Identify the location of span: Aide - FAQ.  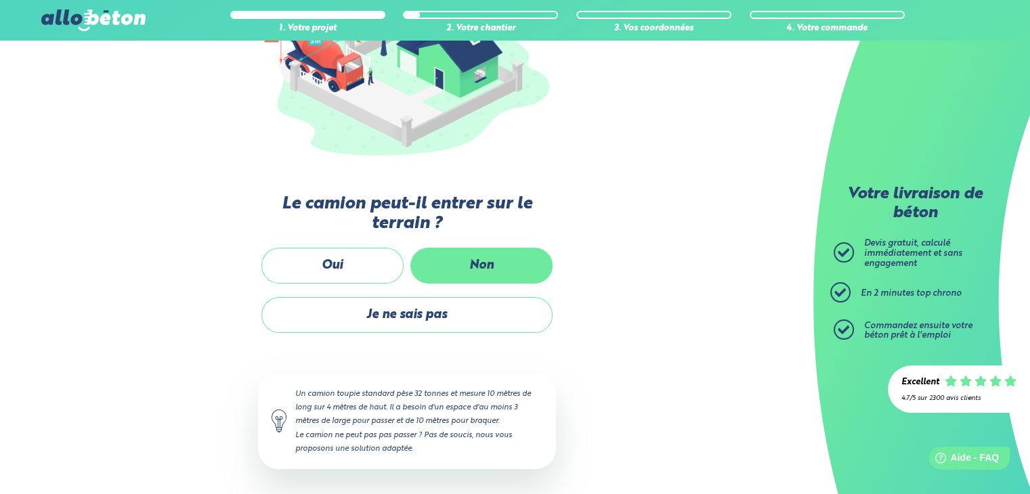
(65, 16).